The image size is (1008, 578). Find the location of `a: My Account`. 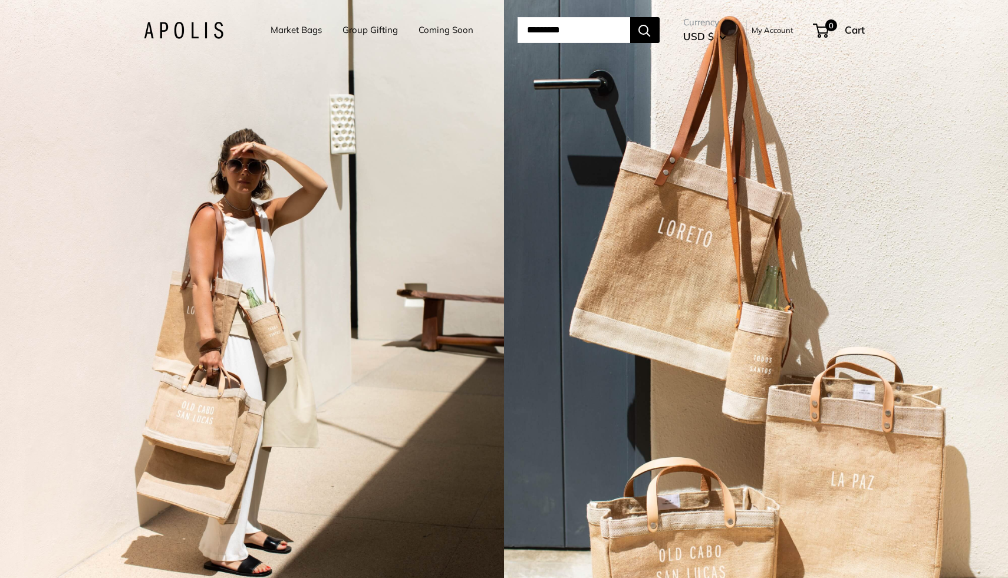

a: My Account is located at coordinates (772, 30).